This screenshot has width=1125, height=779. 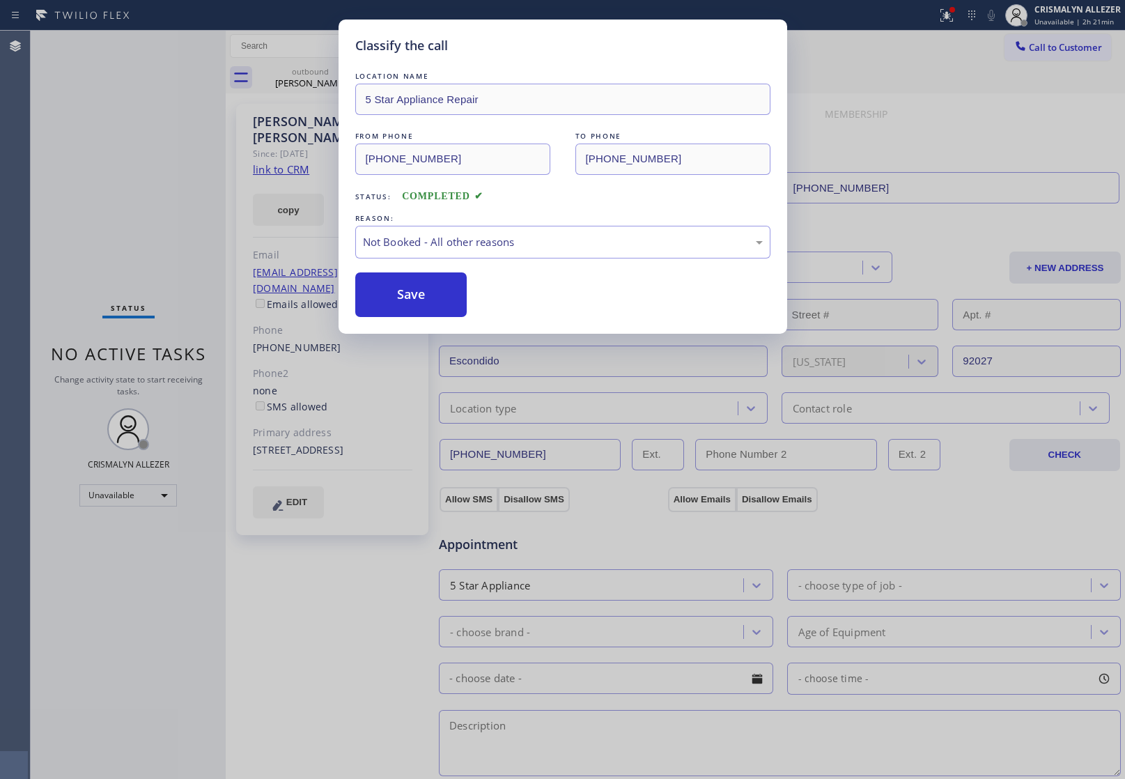 What do you see at coordinates (453, 159) in the screenshot?
I see `input: From phone` at bounding box center [453, 159].